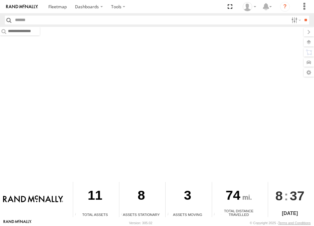 This screenshot has height=226, width=314. What do you see at coordinates (280, 223) in the screenshot?
I see `div: © Copyright 2025 -` at bounding box center [280, 223].